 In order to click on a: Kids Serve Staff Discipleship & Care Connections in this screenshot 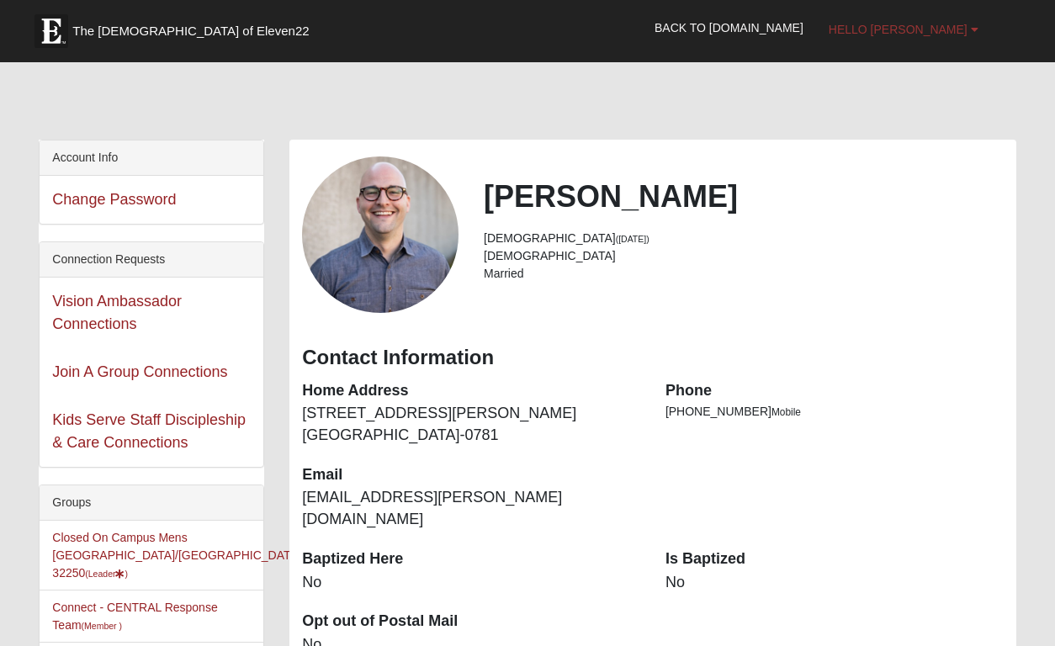, I will do `click(149, 431)`.